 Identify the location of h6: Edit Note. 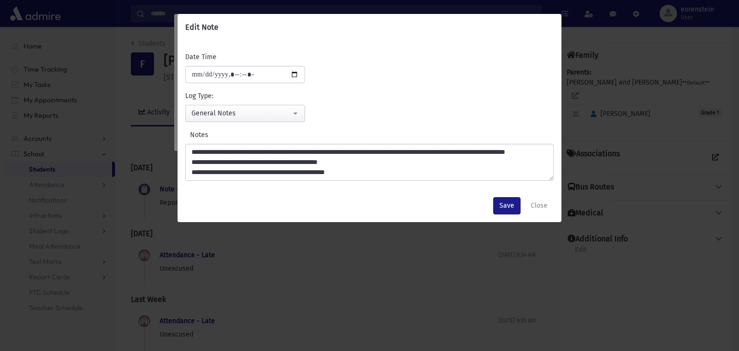
(201, 27).